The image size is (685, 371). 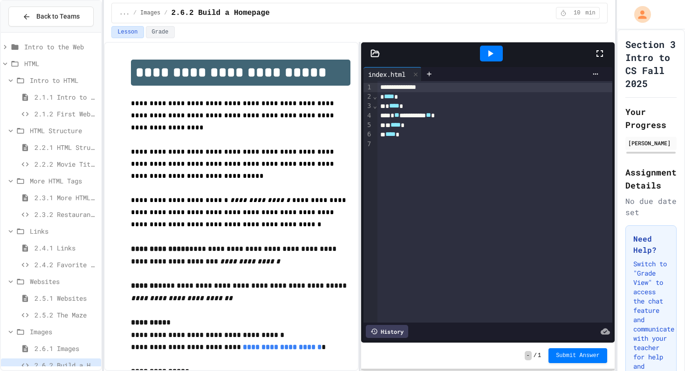 I want to click on span: 2.3.2 Restaurant Menu, so click(x=66, y=214).